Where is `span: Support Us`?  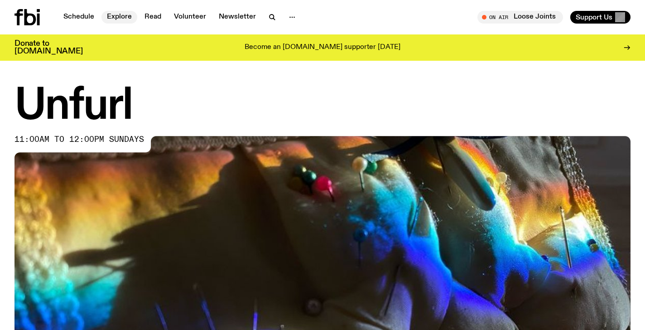
span: Support Us is located at coordinates (594, 17).